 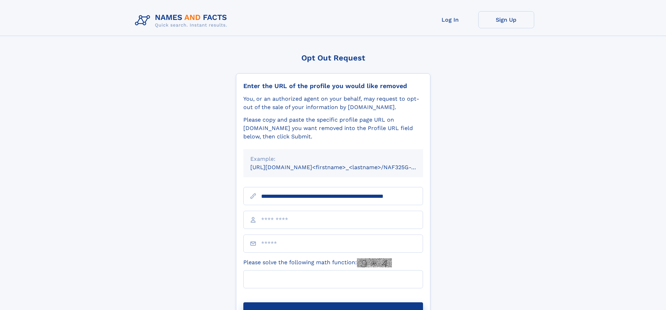 What do you see at coordinates (333, 159) in the screenshot?
I see `div: Example:` at bounding box center [333, 159].